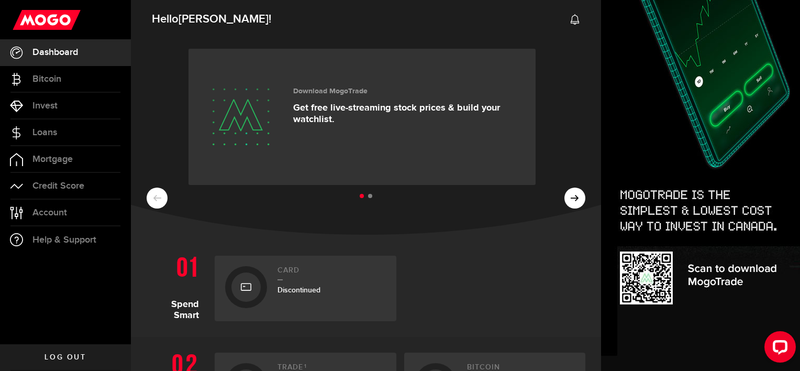 This screenshot has width=800, height=371. What do you see at coordinates (58, 186) in the screenshot?
I see `span: Credit Score` at bounding box center [58, 186].